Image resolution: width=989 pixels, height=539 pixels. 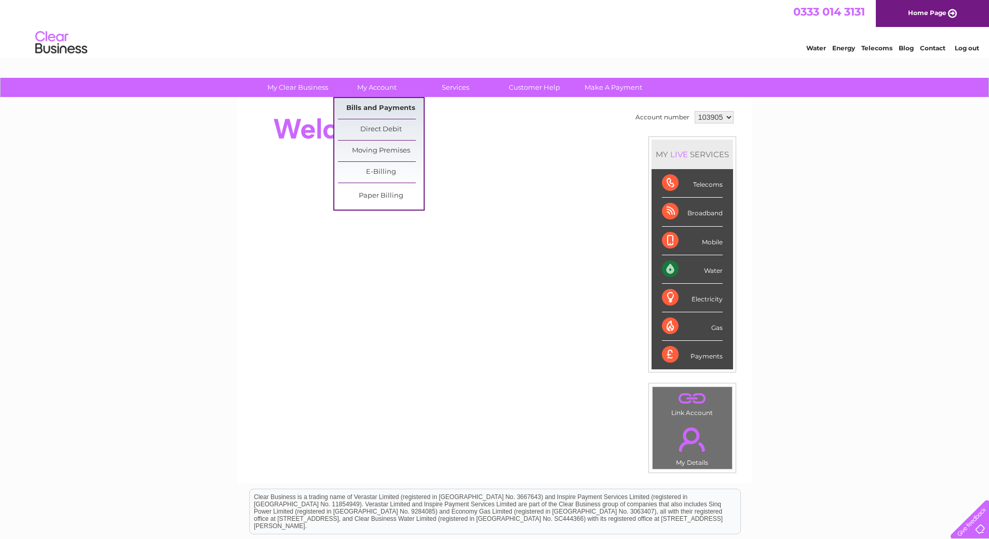 What do you see at coordinates (380, 172) in the screenshot?
I see `a: E-Billing` at bounding box center [380, 172].